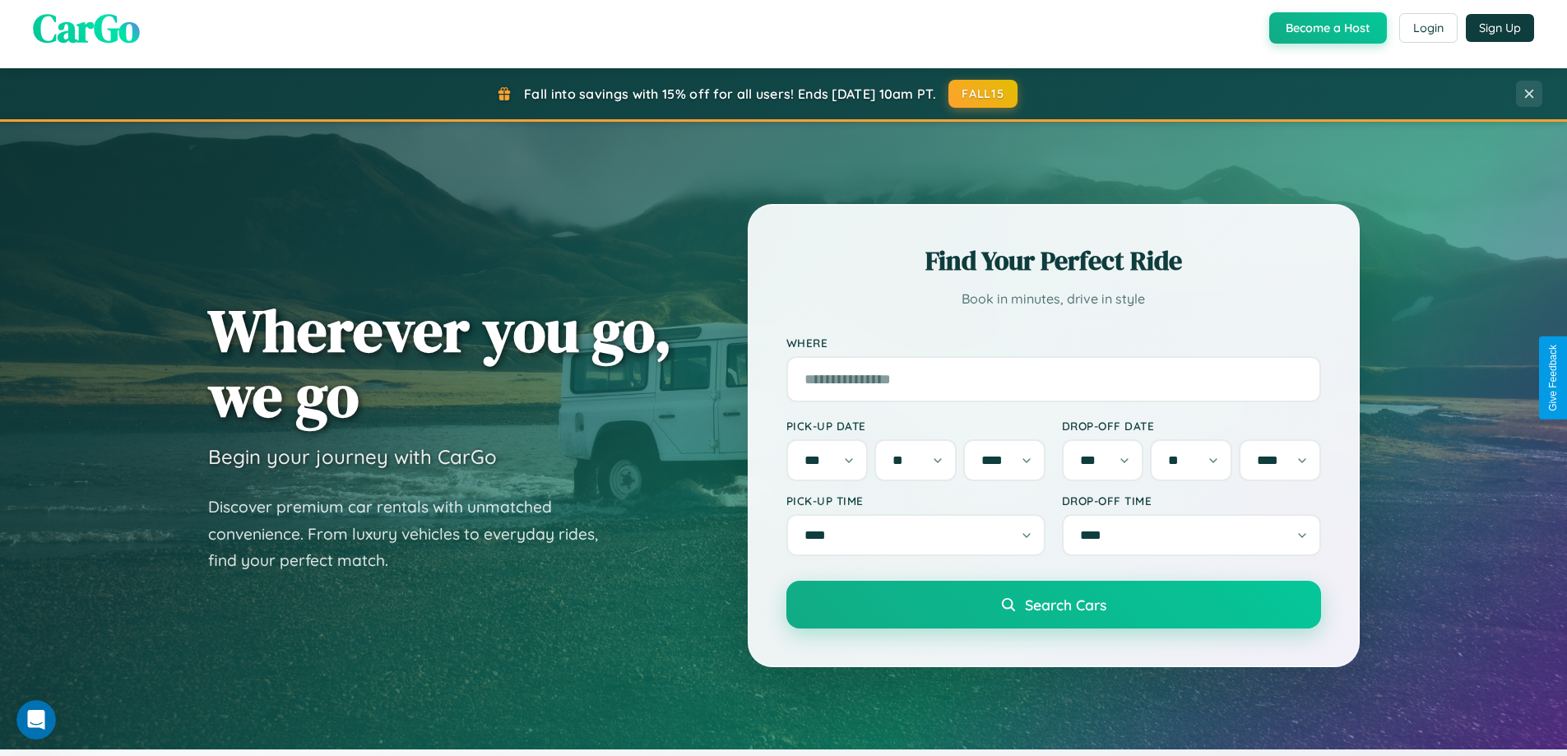  I want to click on label: Where, so click(1053, 342).